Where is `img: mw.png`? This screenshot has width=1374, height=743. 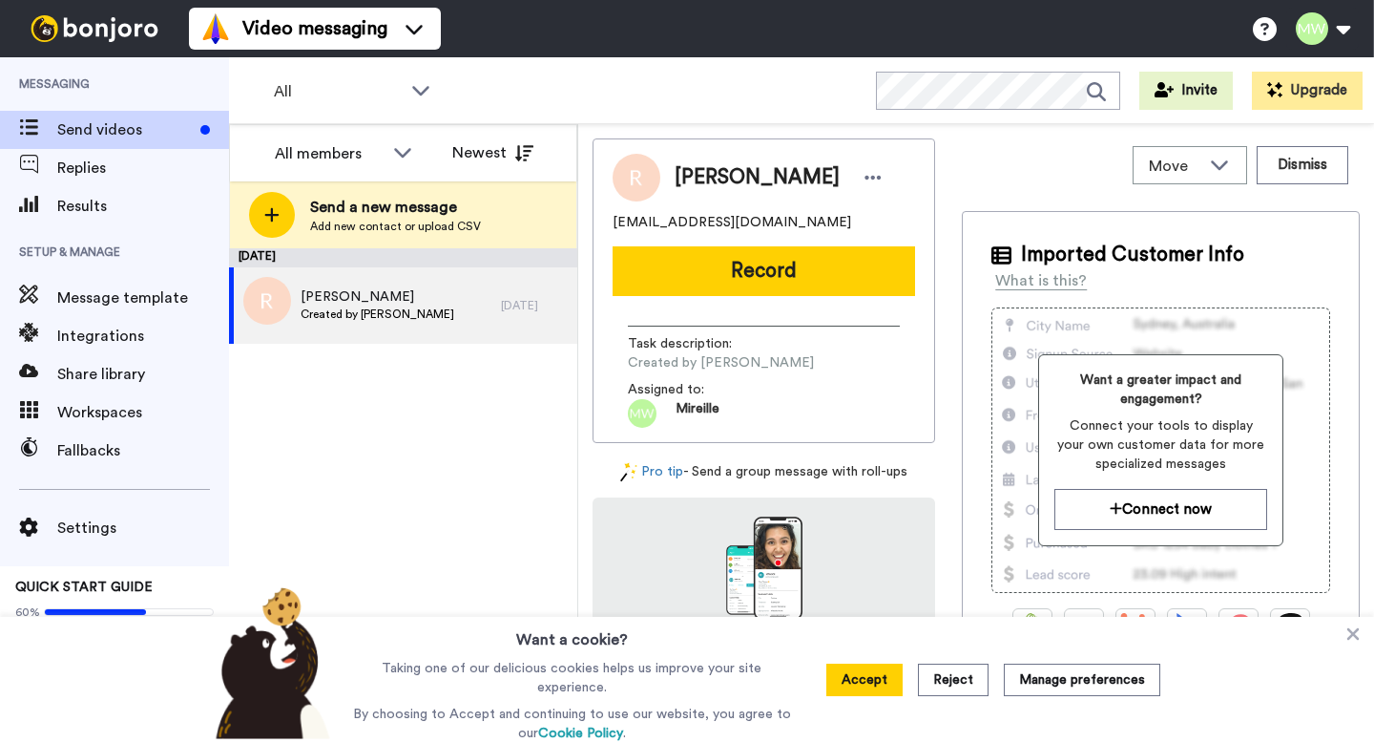 img: mw.png is located at coordinates (642, 413).